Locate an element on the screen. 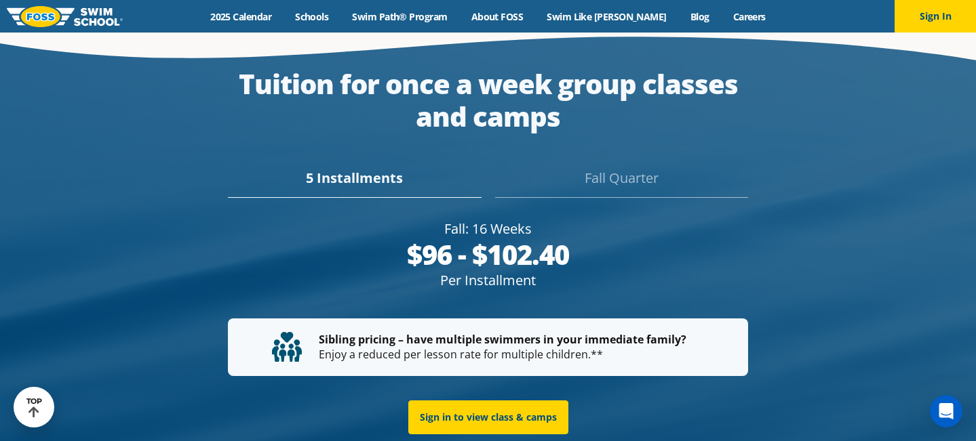  div: $96 - $102.40 is located at coordinates (487, 255).